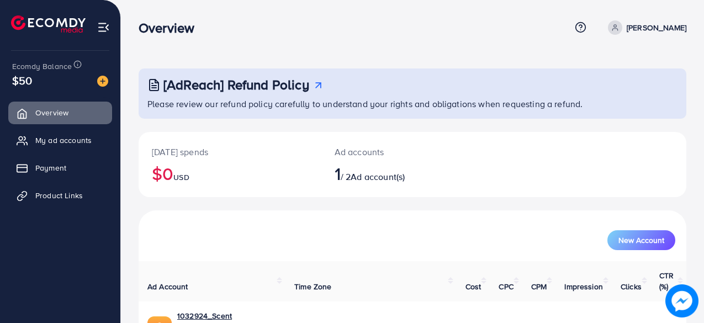 This screenshot has height=323, width=704. Describe the element at coordinates (42, 66) in the screenshot. I see `span: Ecomdy Balance` at that location.